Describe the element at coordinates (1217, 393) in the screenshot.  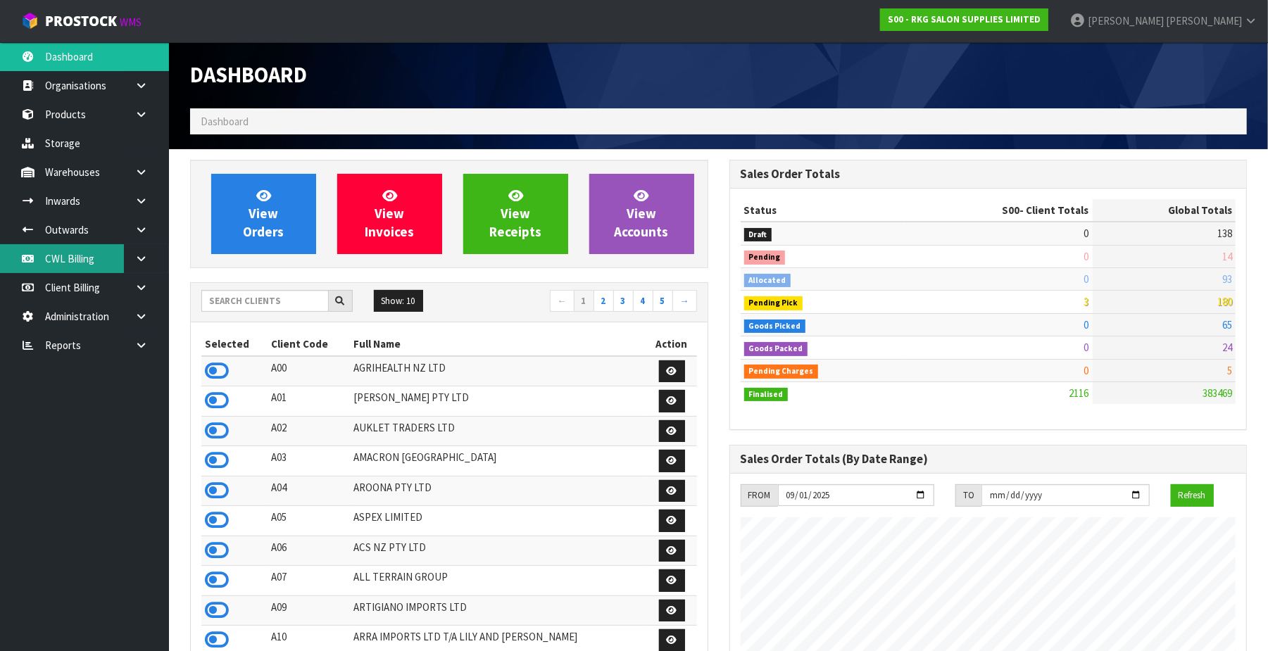
I see `span: 383469` at that location.